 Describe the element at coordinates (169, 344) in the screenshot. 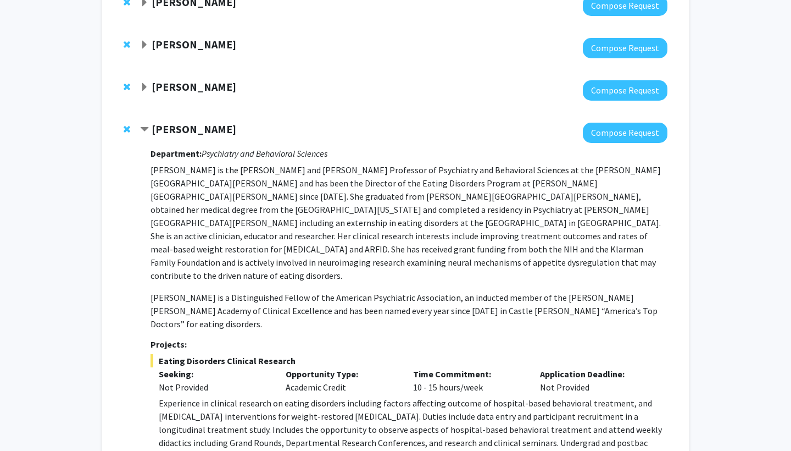

I see `strong: Projects:` at that location.